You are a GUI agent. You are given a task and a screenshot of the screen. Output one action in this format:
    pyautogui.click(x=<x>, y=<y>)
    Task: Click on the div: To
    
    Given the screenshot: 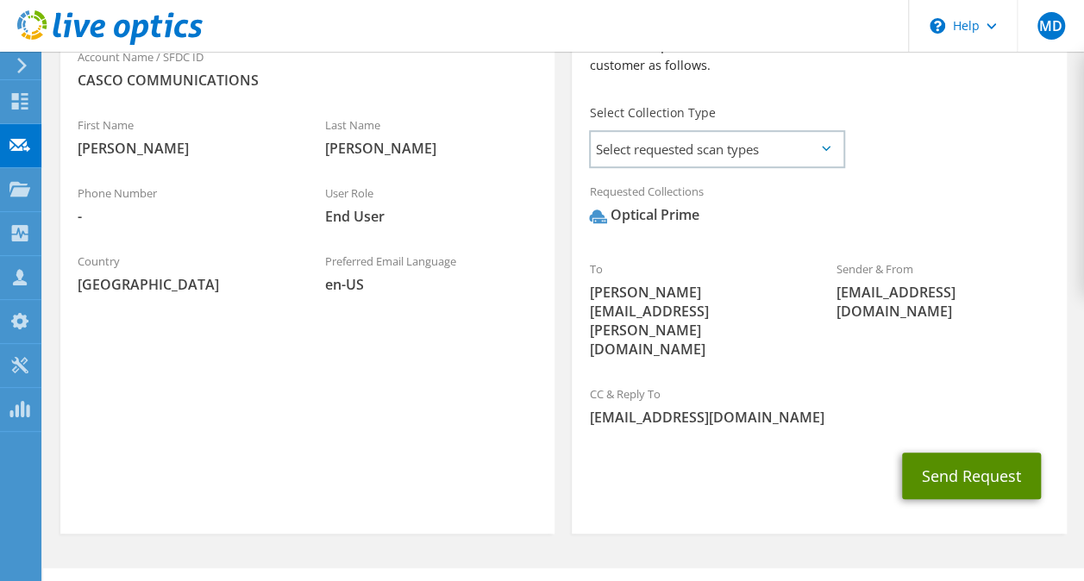 What is the action you would take?
    pyautogui.click(x=695, y=309)
    